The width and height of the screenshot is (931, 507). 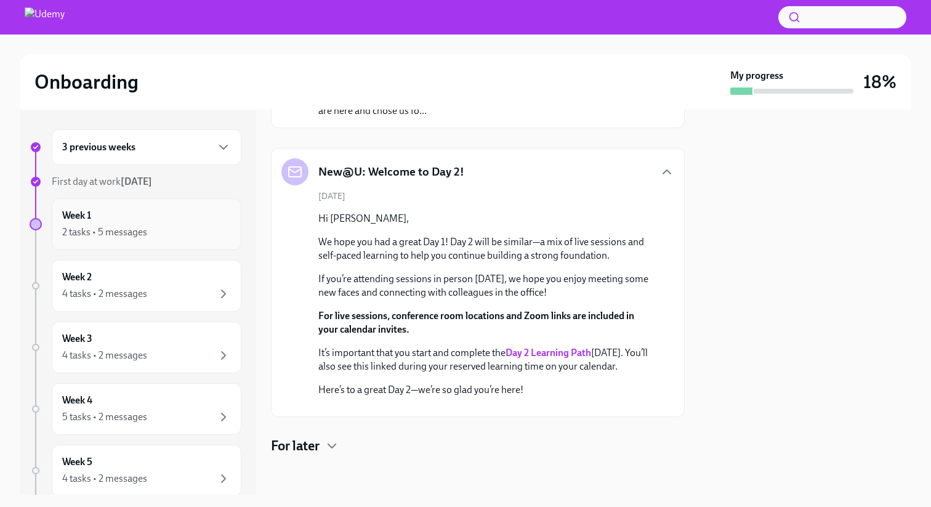 I want to click on h5: New@U: Welcome to Day 2!, so click(x=391, y=172).